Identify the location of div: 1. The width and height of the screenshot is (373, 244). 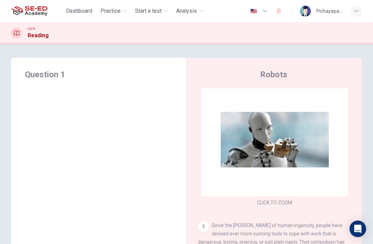
(204, 227).